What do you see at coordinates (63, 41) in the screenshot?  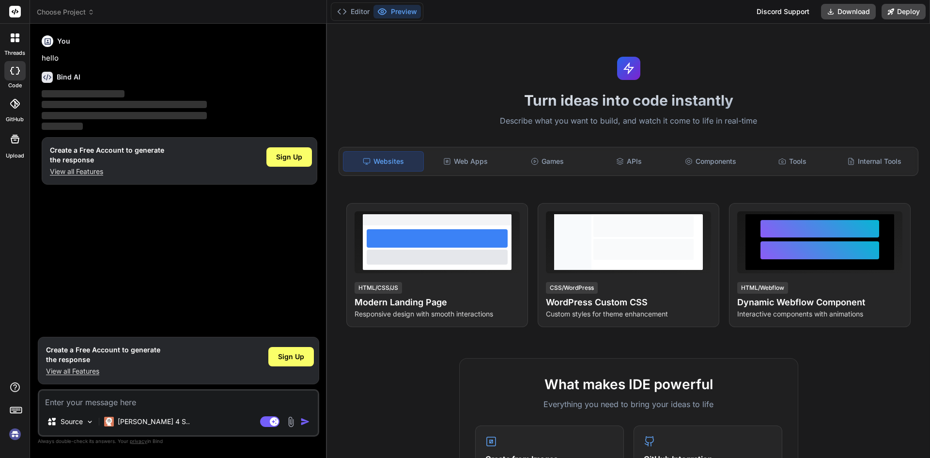 I see `h6: You` at bounding box center [63, 41].